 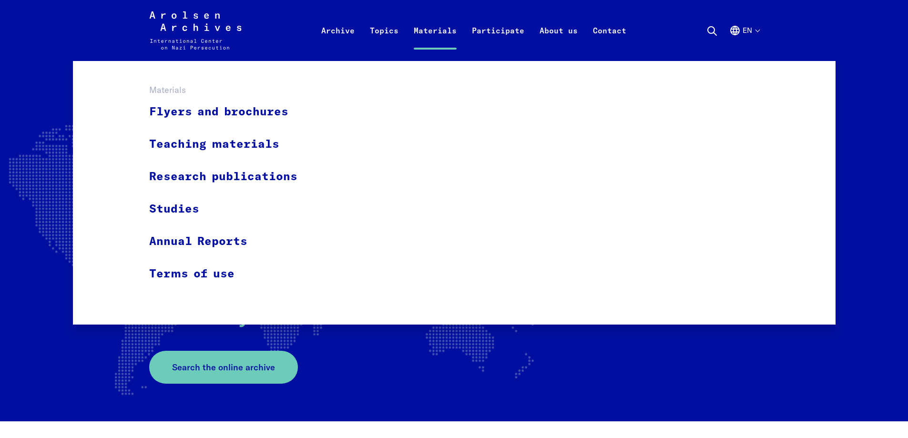 What do you see at coordinates (223, 367) in the screenshot?
I see `span: Search the online archive` at bounding box center [223, 367].